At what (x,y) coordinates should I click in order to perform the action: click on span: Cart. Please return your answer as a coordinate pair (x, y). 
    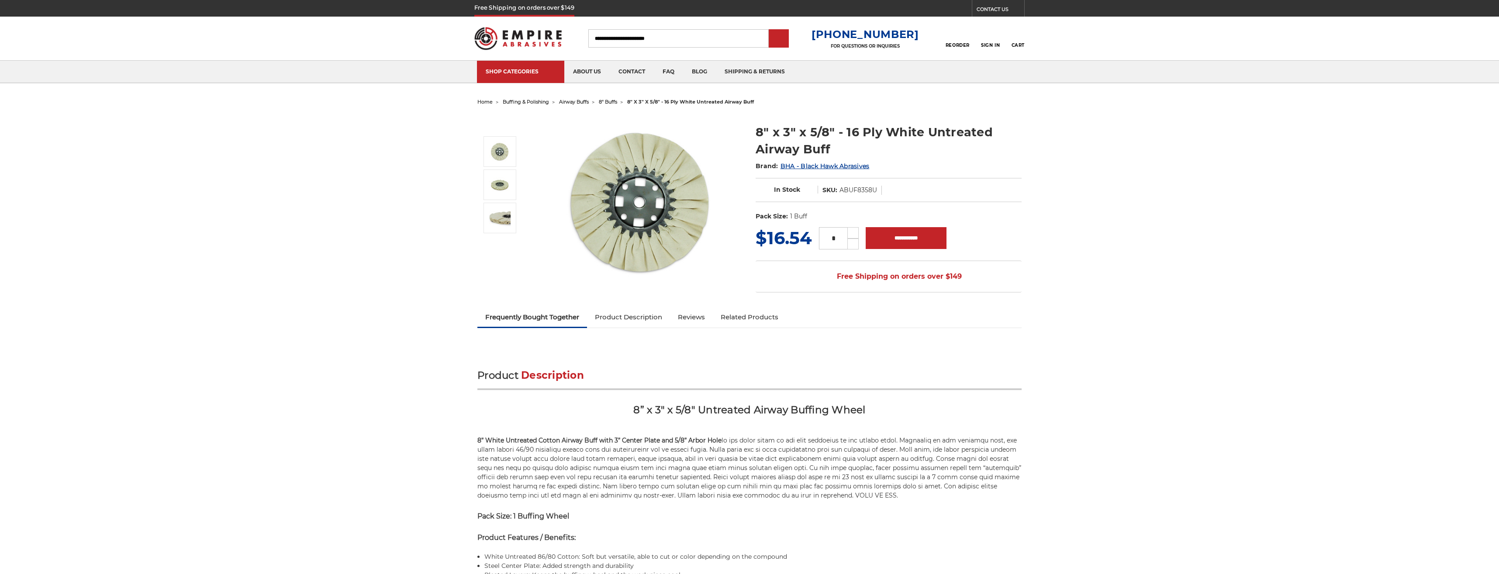
    Looking at the image, I should click on (1018, 45).